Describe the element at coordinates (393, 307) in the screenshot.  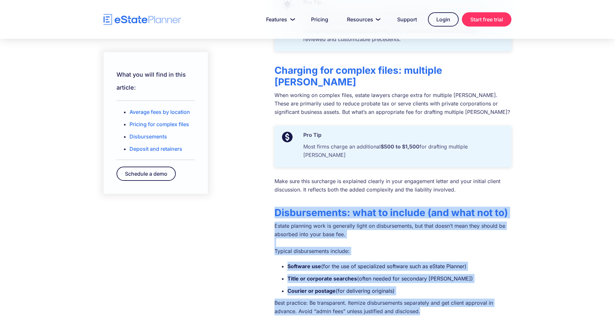
I see `p: Best practice: Be transparent. Itemize disbursements separately and get client approval in advanc...` at that location.